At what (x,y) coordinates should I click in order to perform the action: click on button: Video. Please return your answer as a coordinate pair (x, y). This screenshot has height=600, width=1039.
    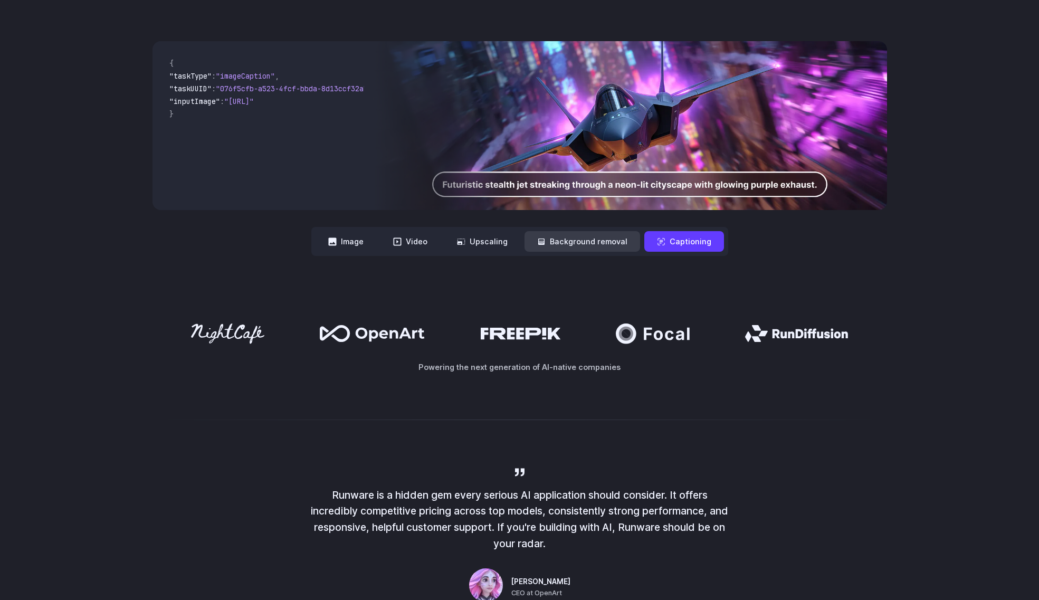
    Looking at the image, I should click on (410, 241).